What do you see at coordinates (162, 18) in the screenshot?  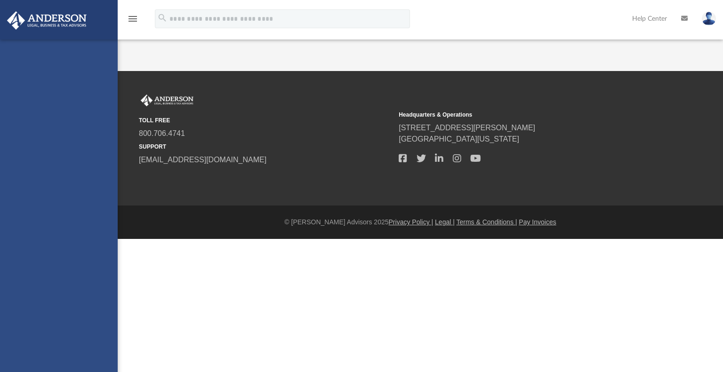 I see `i: search` at bounding box center [162, 18].